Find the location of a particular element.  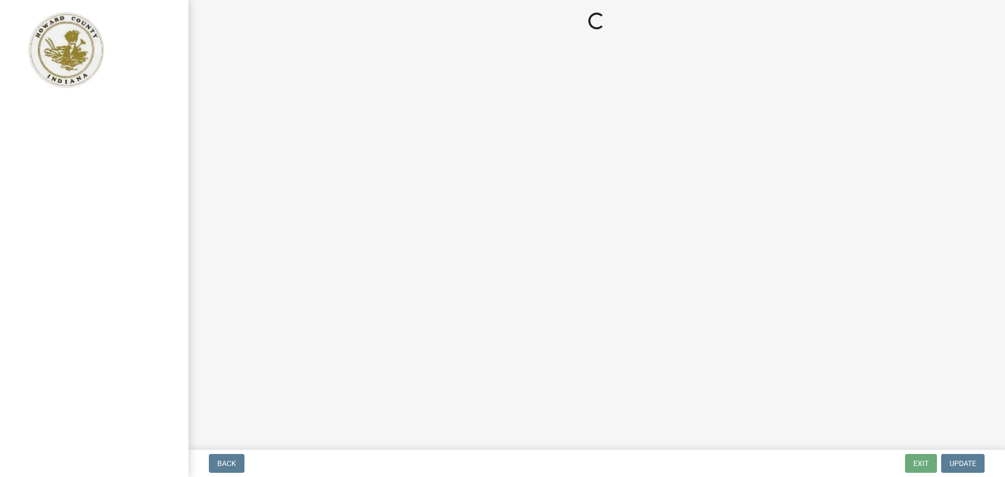

button: Back is located at coordinates (227, 463).